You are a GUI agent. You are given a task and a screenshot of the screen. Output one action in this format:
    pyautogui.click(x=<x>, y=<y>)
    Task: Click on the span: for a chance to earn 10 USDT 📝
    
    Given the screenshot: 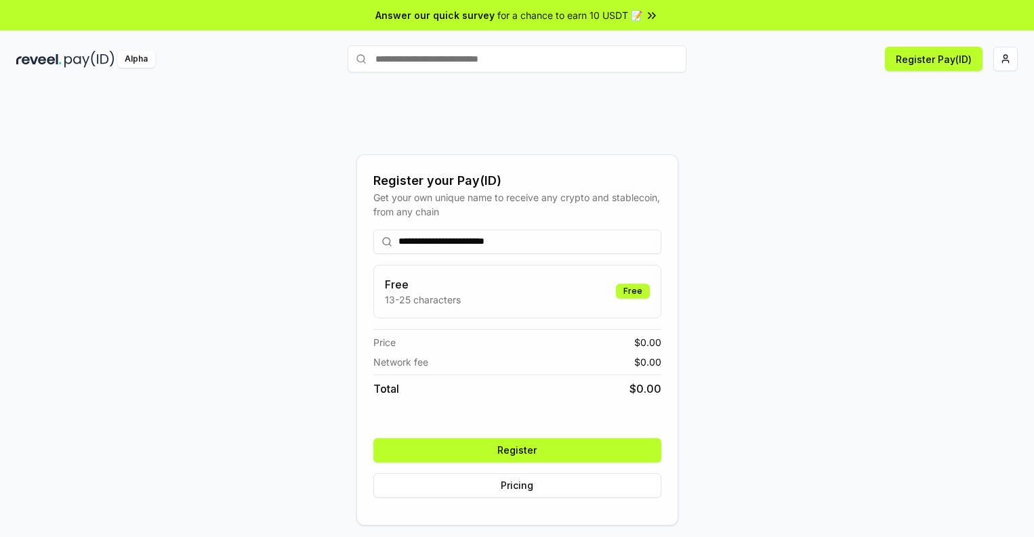 What is the action you would take?
    pyautogui.click(x=570, y=15)
    